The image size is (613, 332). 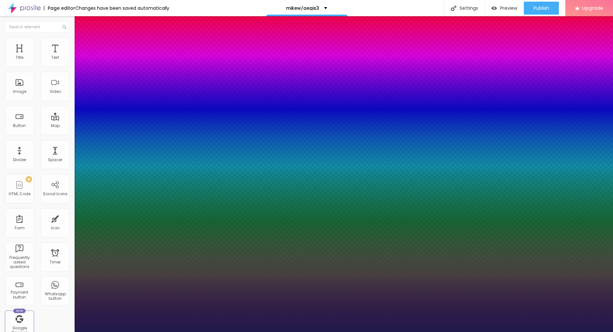 I want to click on div: Button, so click(x=19, y=126).